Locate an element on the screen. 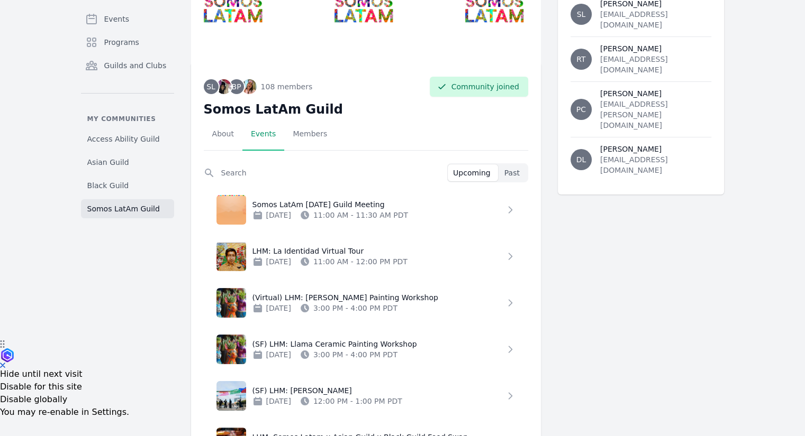 The height and width of the screenshot is (436, 805). span: Access Ability Guild is located at coordinates (123, 139).